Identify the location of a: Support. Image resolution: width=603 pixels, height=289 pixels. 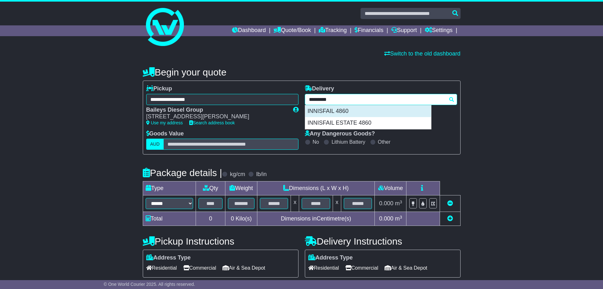
(404, 31).